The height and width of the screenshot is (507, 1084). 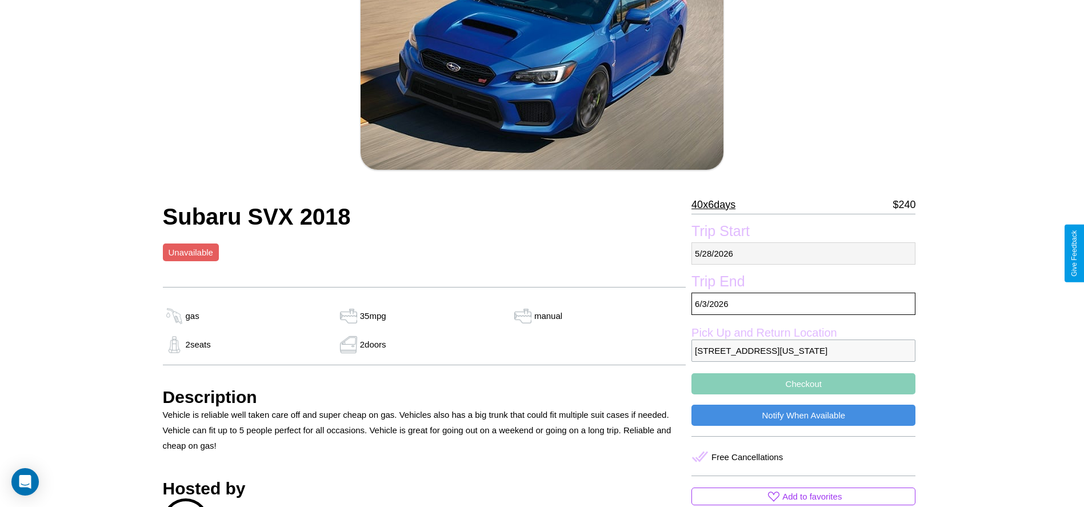 What do you see at coordinates (804, 304) in the screenshot?
I see `p: 6 / 3 / 2026` at bounding box center [804, 304].